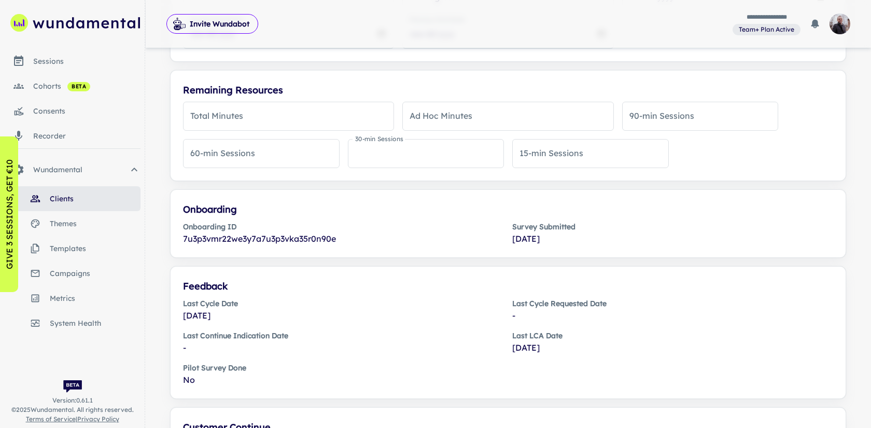  I want to click on a: templates, so click(72, 248).